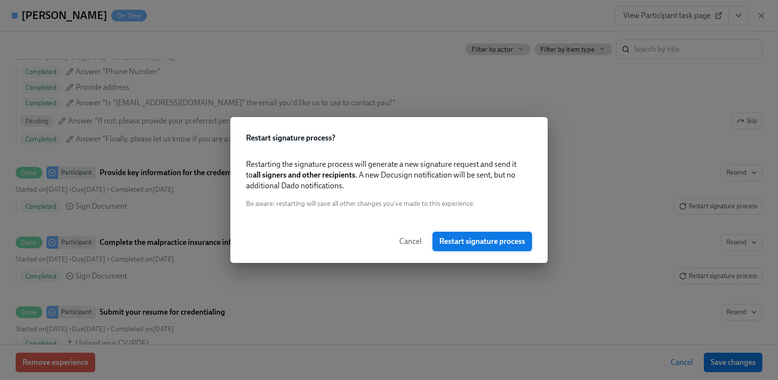 The height and width of the screenshot is (380, 778). I want to click on span: Cancel, so click(410, 242).